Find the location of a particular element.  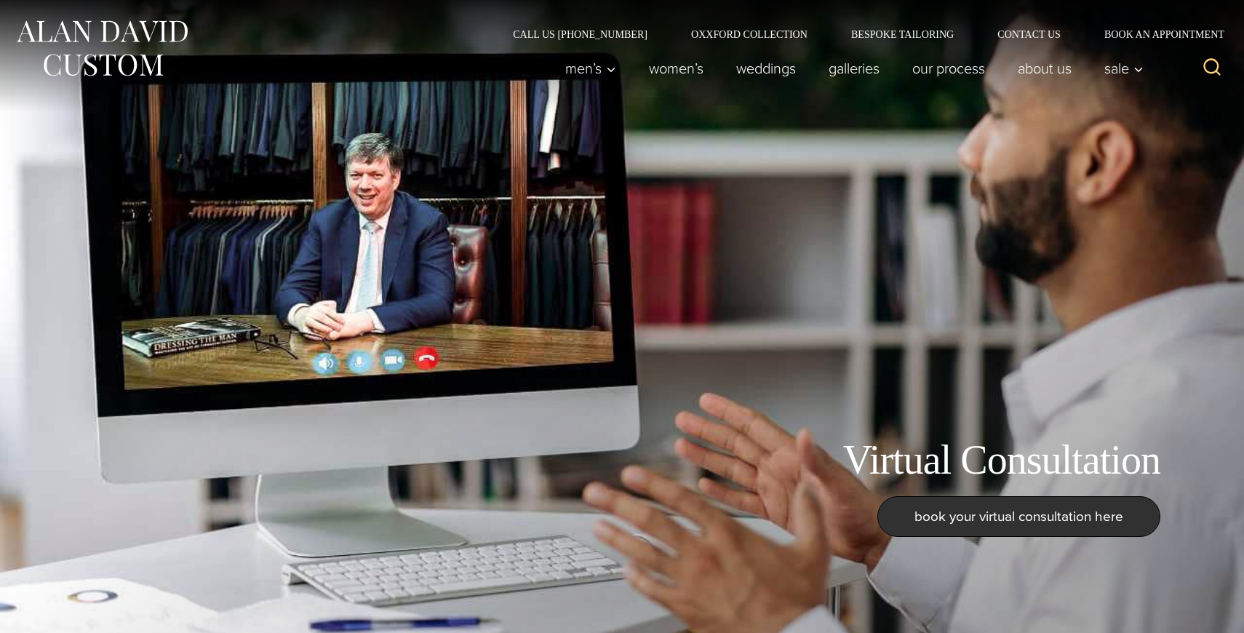

a: book your virtual consultation here is located at coordinates (1019, 517).